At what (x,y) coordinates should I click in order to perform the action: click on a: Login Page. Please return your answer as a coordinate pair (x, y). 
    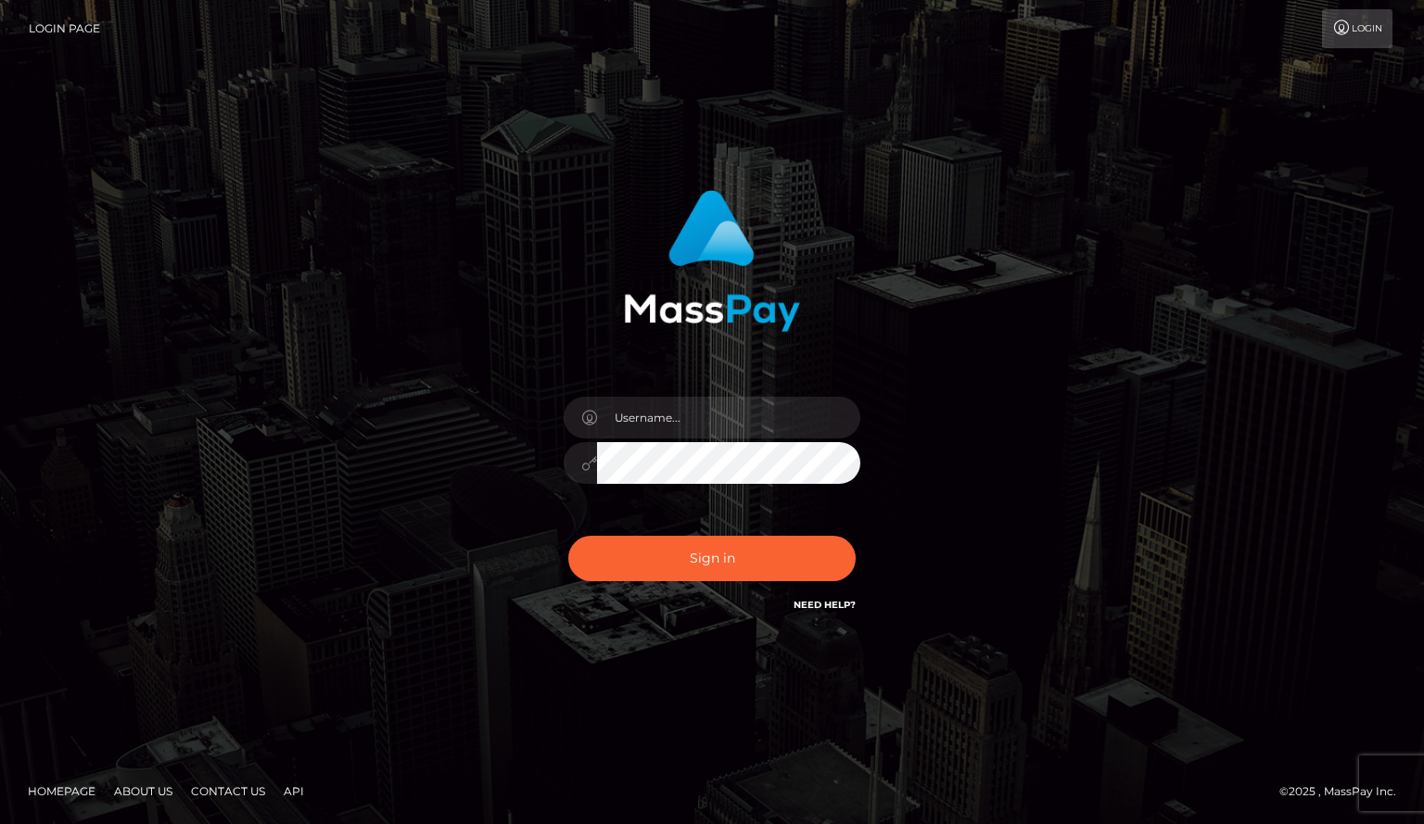
    Looking at the image, I should click on (64, 29).